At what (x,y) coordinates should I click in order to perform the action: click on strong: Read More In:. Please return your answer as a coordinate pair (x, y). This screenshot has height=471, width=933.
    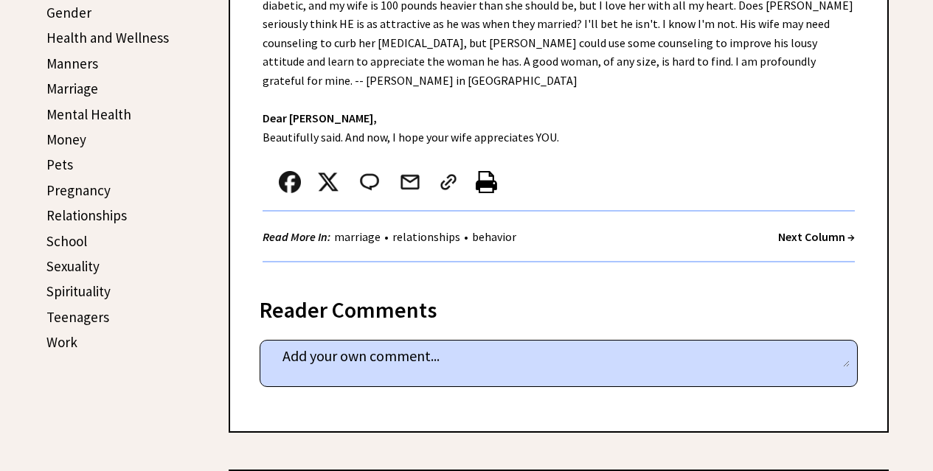
    Looking at the image, I should click on (297, 237).